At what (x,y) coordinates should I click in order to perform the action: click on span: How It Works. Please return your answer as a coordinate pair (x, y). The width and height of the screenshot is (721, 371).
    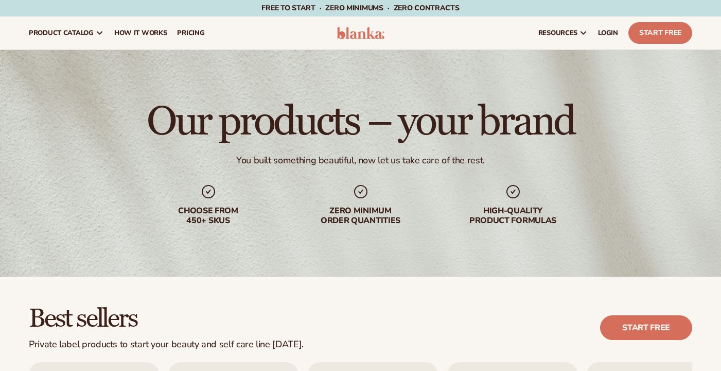
    Looking at the image, I should click on (141, 33).